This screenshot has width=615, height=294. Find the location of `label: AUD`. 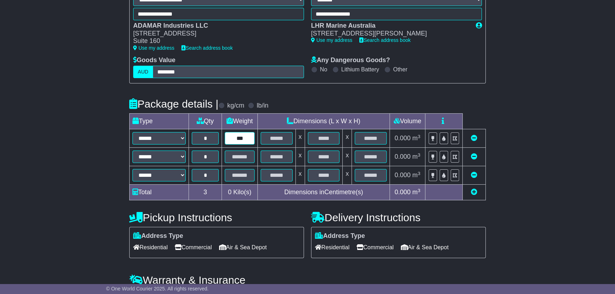

label: AUD is located at coordinates (143, 72).